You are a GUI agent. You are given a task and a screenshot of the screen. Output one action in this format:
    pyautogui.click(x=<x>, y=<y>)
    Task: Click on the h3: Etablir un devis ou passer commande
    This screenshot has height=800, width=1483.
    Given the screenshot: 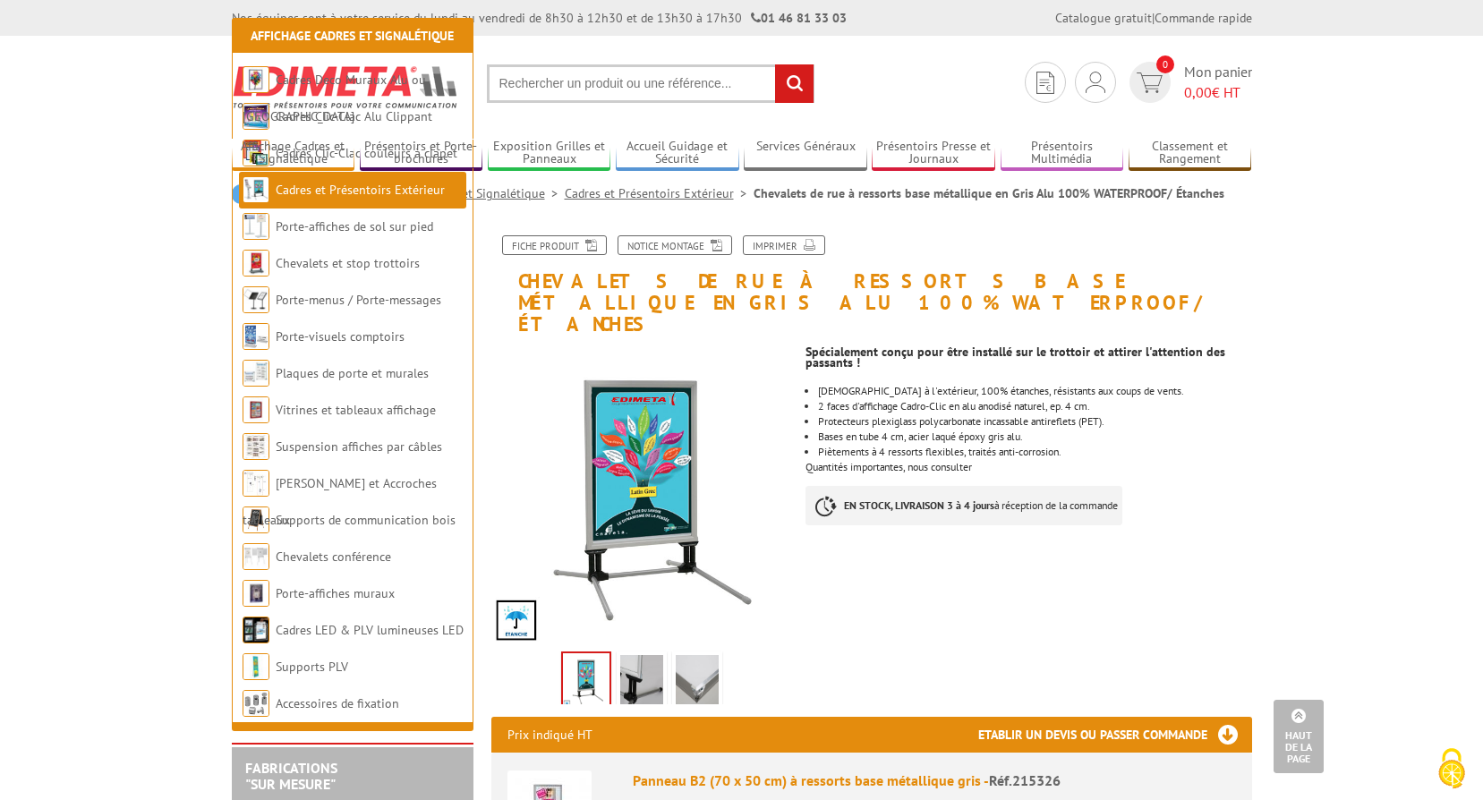 What is the action you would take?
    pyautogui.click(x=1115, y=735)
    